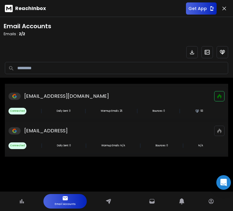 This screenshot has height=211, width=233. I want to click on div: 26, so click(111, 111).